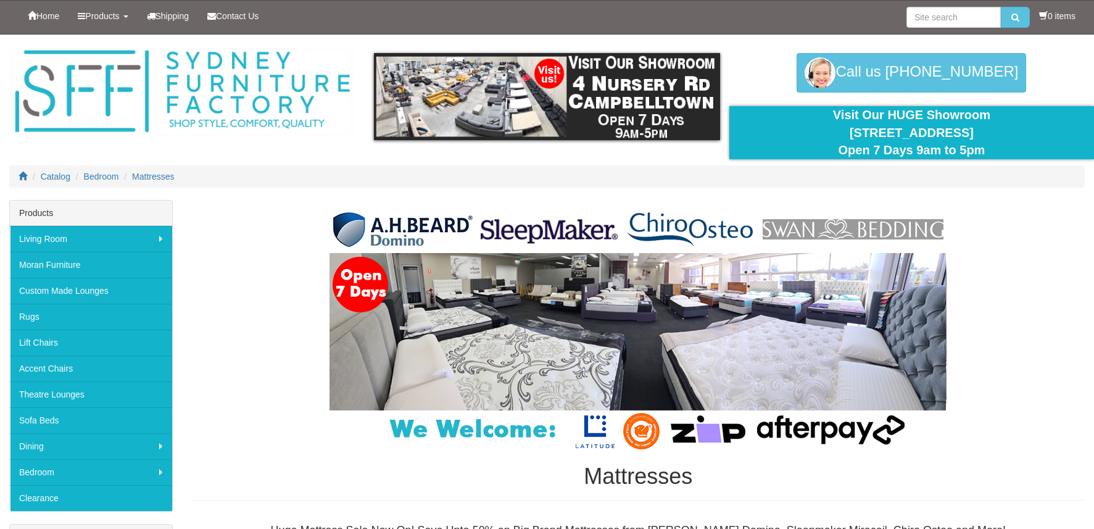 This screenshot has width=1094, height=529. I want to click on span: Catalog, so click(56, 176).